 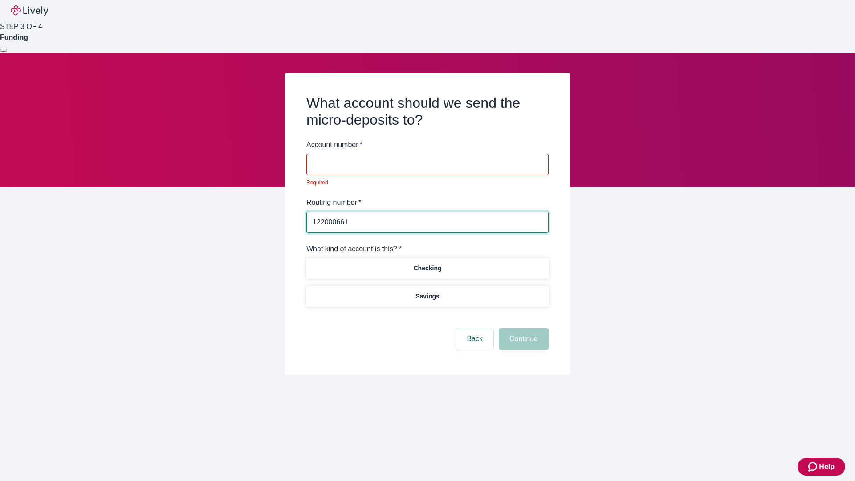 What do you see at coordinates (334, 145) in the screenshot?
I see `label: Account number` at bounding box center [334, 145].